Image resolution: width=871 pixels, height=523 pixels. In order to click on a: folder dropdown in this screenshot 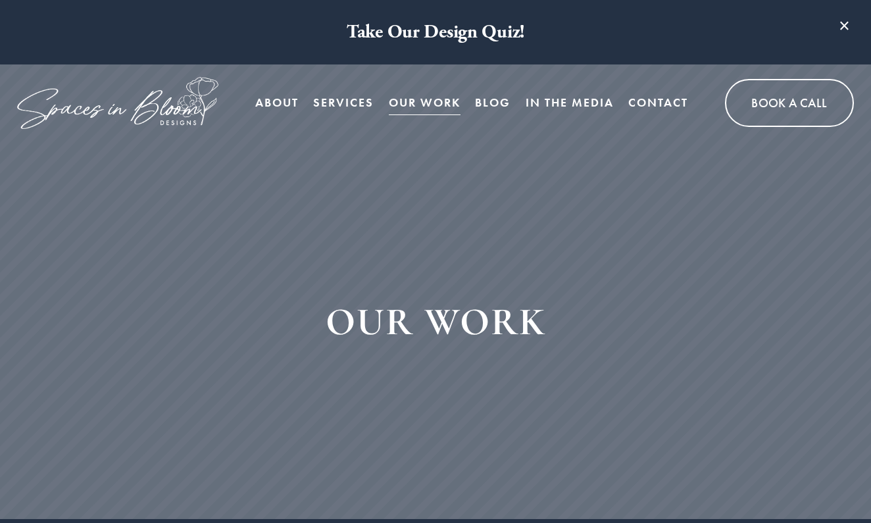, I will do `click(344, 103)`.